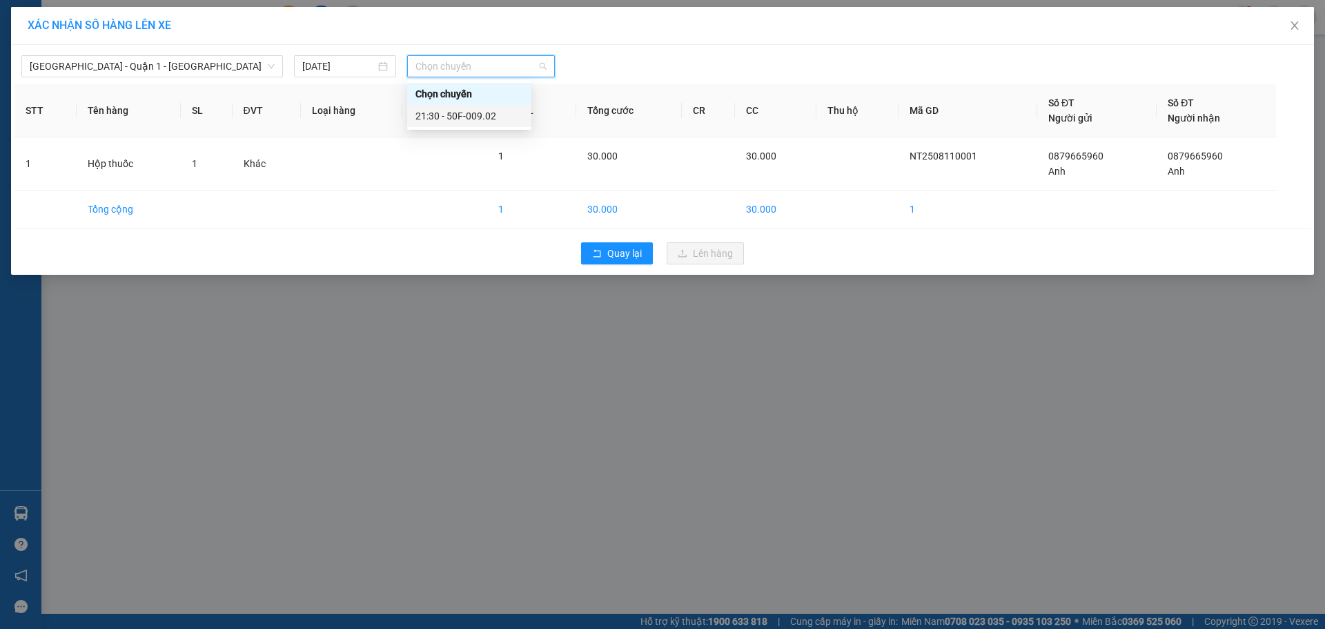 The image size is (1325, 629). What do you see at coordinates (625, 253) in the screenshot?
I see `span: Quay lại` at bounding box center [625, 253].